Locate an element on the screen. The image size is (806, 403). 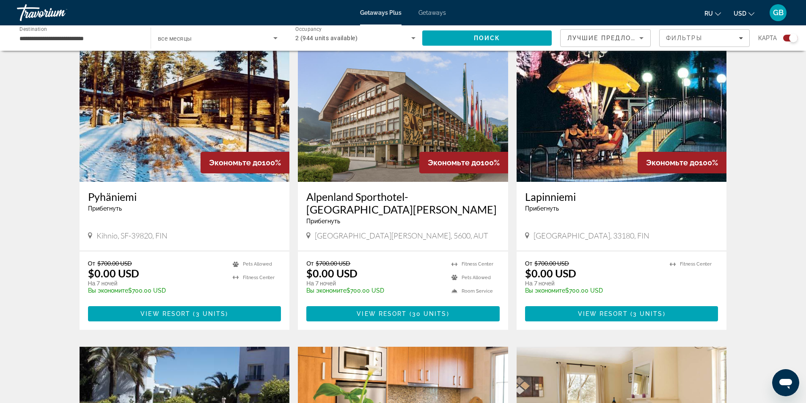
span: Фильтры is located at coordinates (684, 38).